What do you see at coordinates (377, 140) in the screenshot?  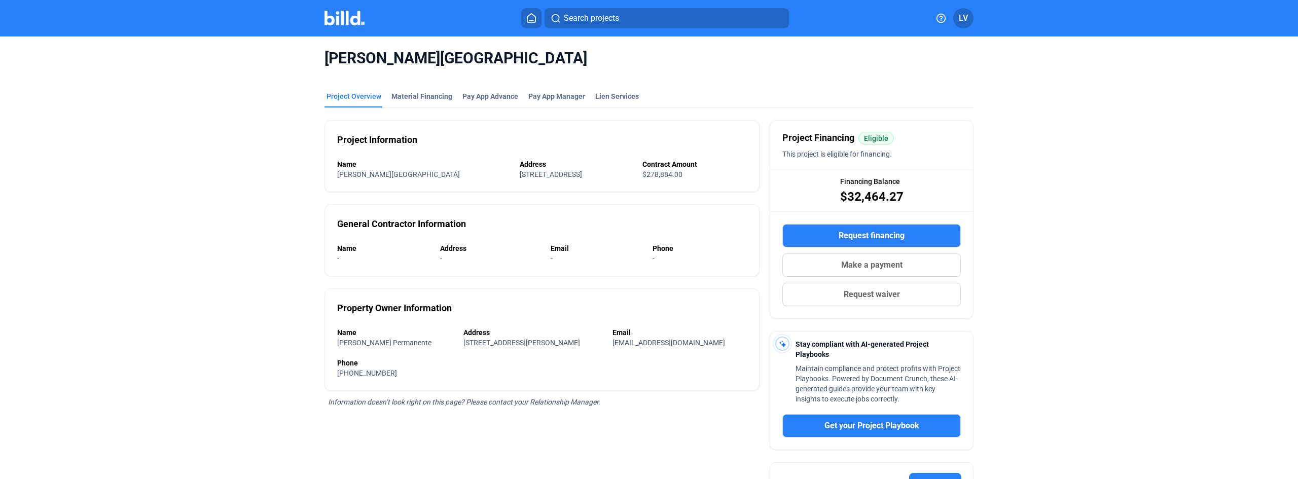 I see `div: Project Information` at bounding box center [377, 140].